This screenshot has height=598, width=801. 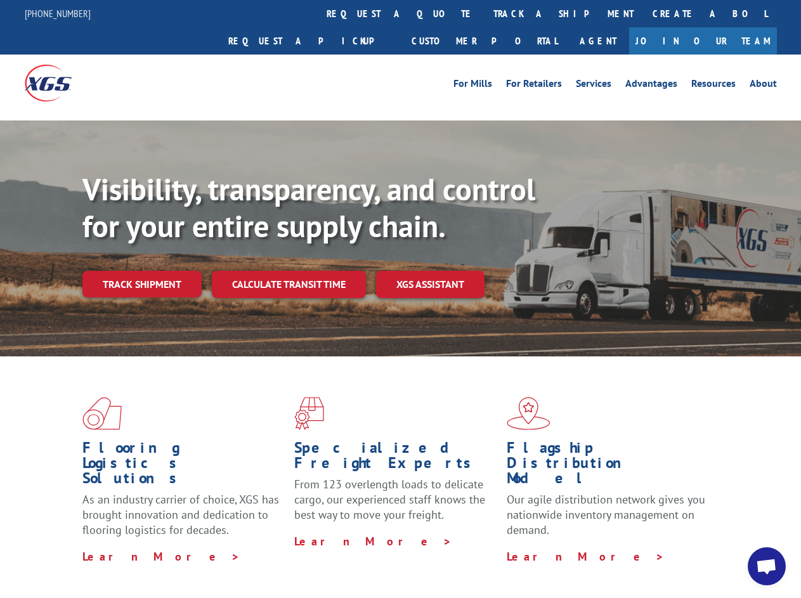 I want to click on a: Calculate transit time, so click(x=289, y=284).